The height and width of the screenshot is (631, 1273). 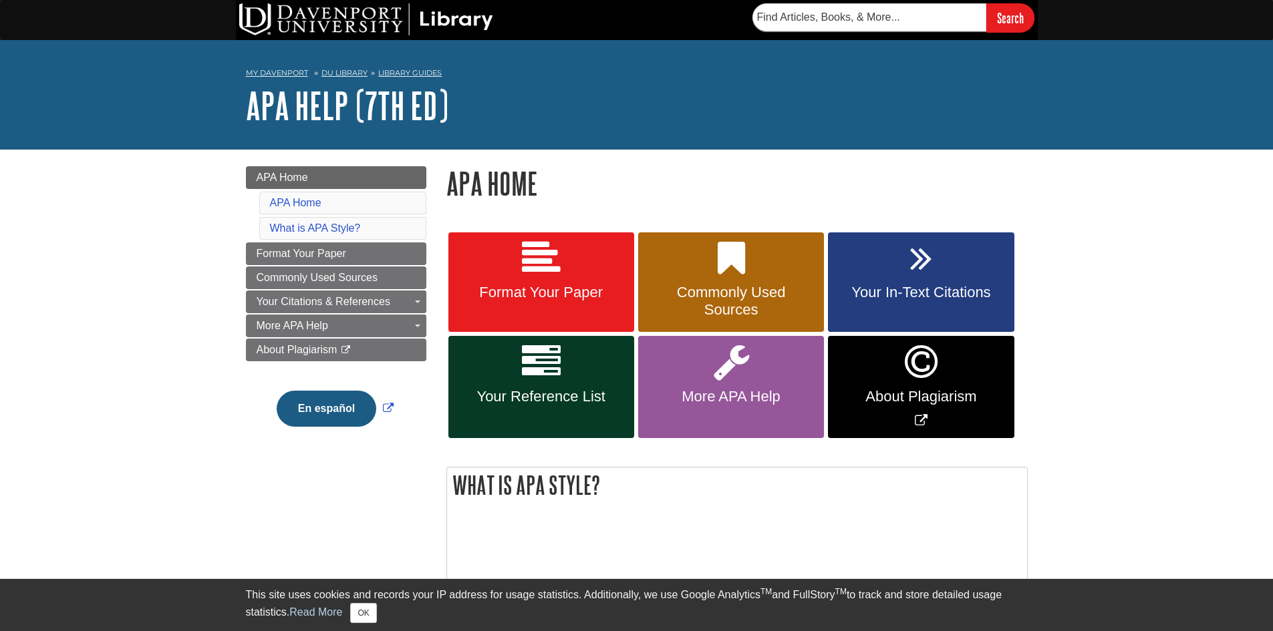 I want to click on input: Search, so click(x=1010, y=17).